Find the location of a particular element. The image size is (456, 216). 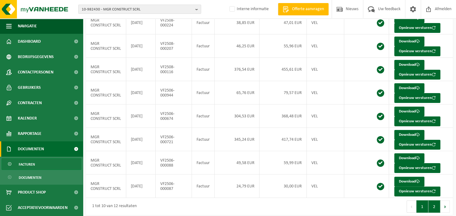

td: VF2508-000207 is located at coordinates (174, 46).